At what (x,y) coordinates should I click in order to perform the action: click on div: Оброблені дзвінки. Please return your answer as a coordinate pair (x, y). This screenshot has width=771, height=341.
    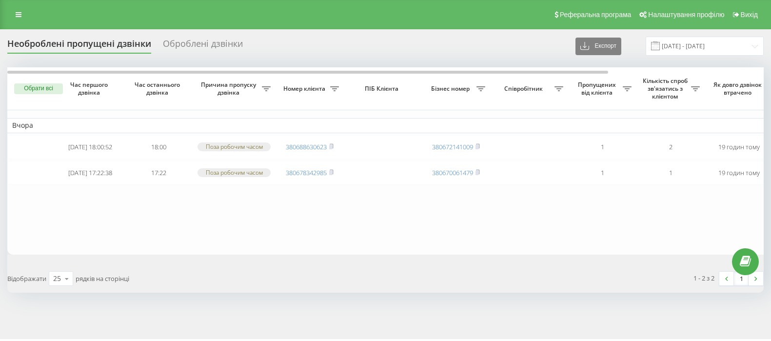
    Looking at the image, I should click on (203, 46).